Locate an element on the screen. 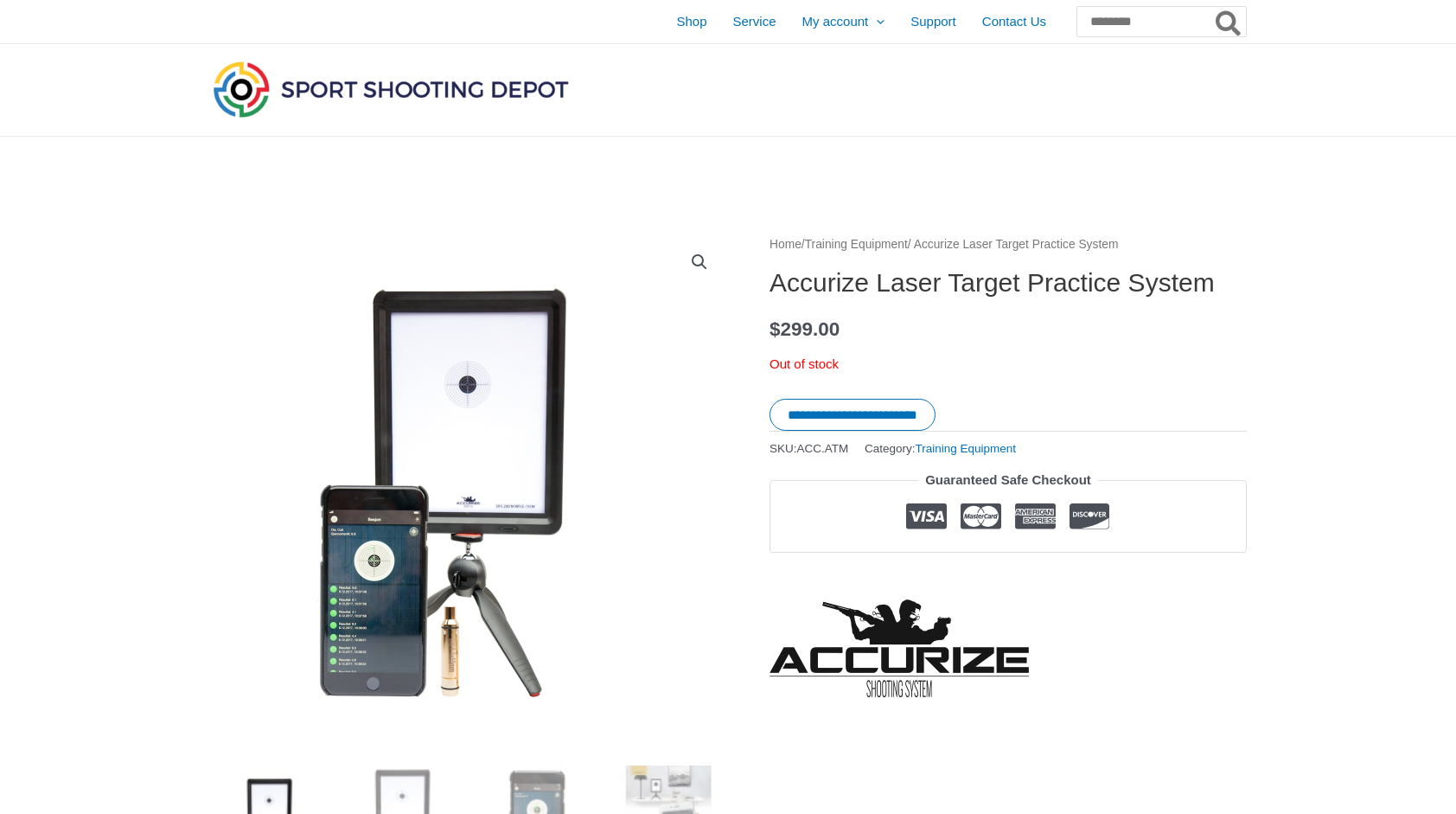  span: Category: is located at coordinates (940, 449).